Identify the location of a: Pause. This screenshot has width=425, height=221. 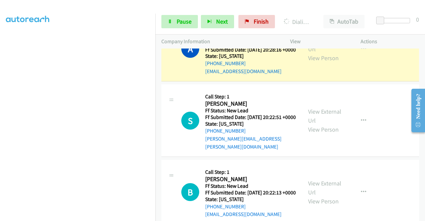
(180, 22).